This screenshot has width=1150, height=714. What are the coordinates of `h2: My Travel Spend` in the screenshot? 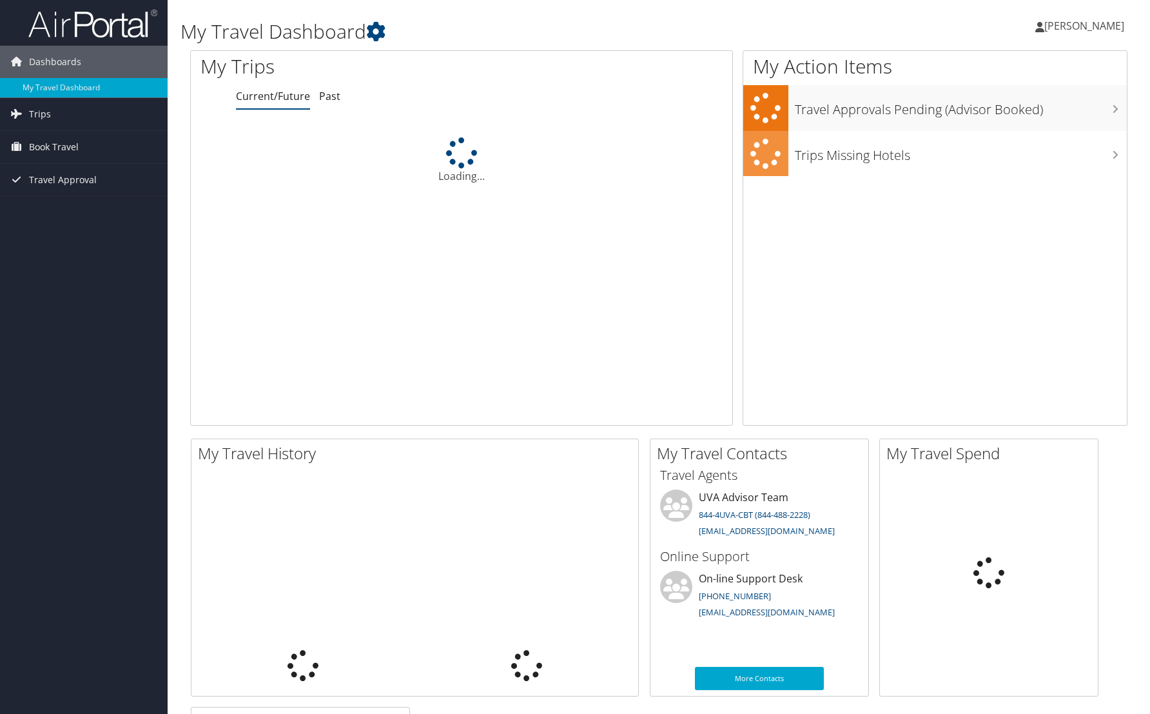 It's located at (992, 453).